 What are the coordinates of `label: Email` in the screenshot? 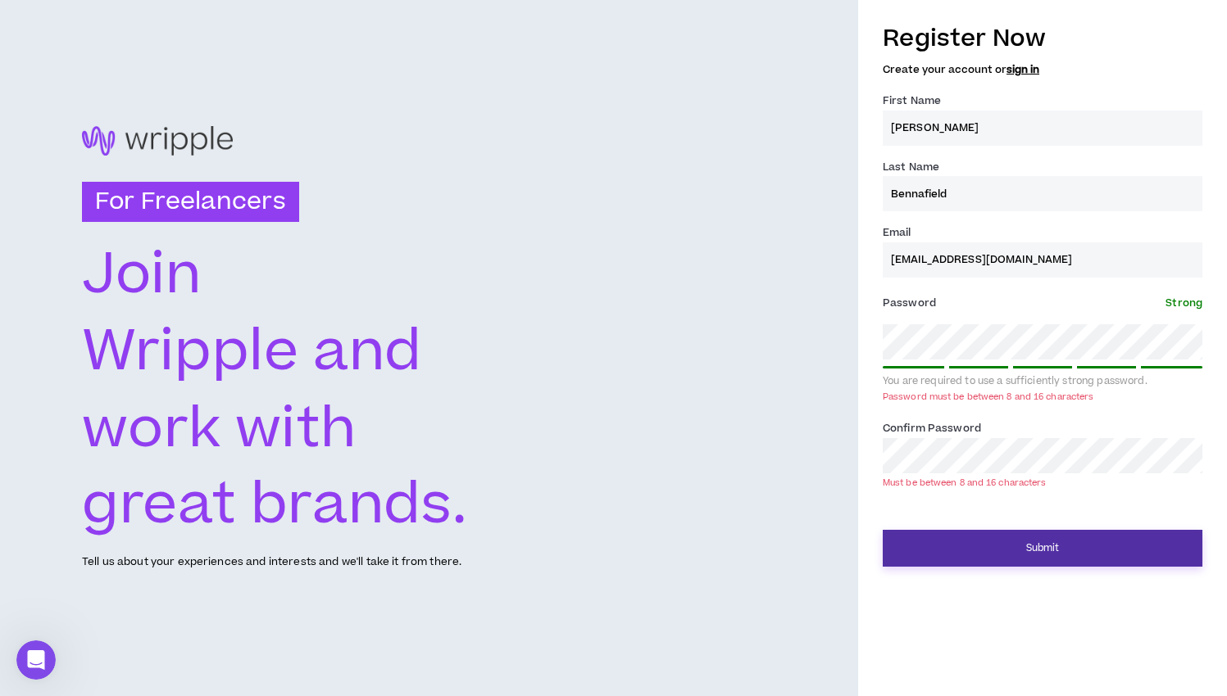 It's located at (896, 233).